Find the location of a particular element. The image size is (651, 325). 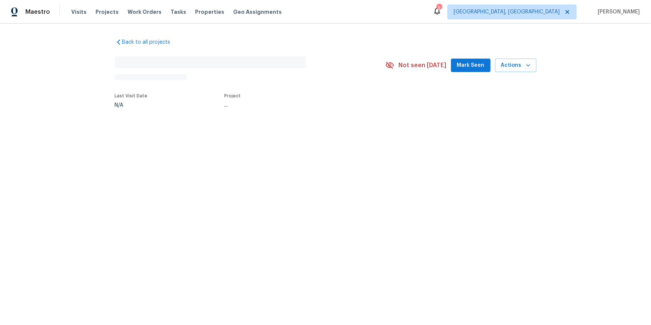

a: Back to all projects is located at coordinates (151, 42).